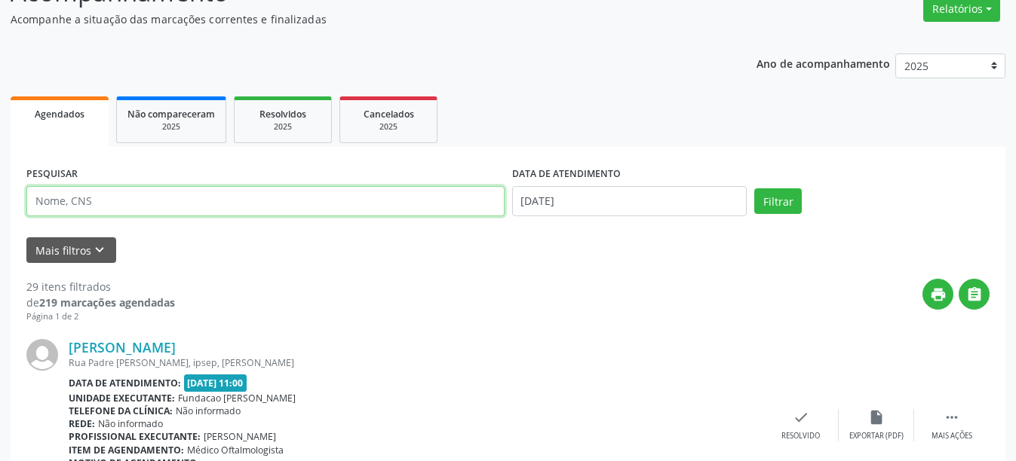  Describe the element at coordinates (630, 201) in the screenshot. I see `input: Selecione um intervalo` at that location.